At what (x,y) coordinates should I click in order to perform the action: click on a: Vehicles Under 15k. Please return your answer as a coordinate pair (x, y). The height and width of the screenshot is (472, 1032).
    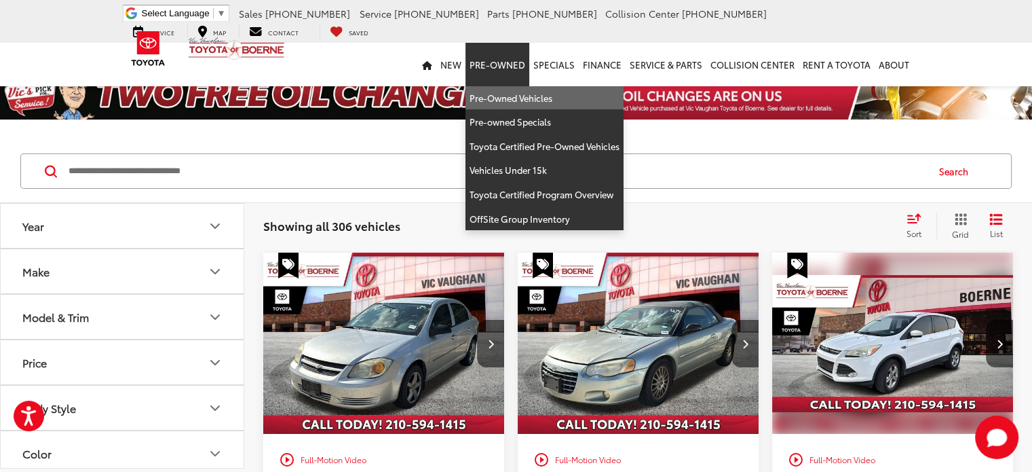
    Looking at the image, I should click on (544, 170).